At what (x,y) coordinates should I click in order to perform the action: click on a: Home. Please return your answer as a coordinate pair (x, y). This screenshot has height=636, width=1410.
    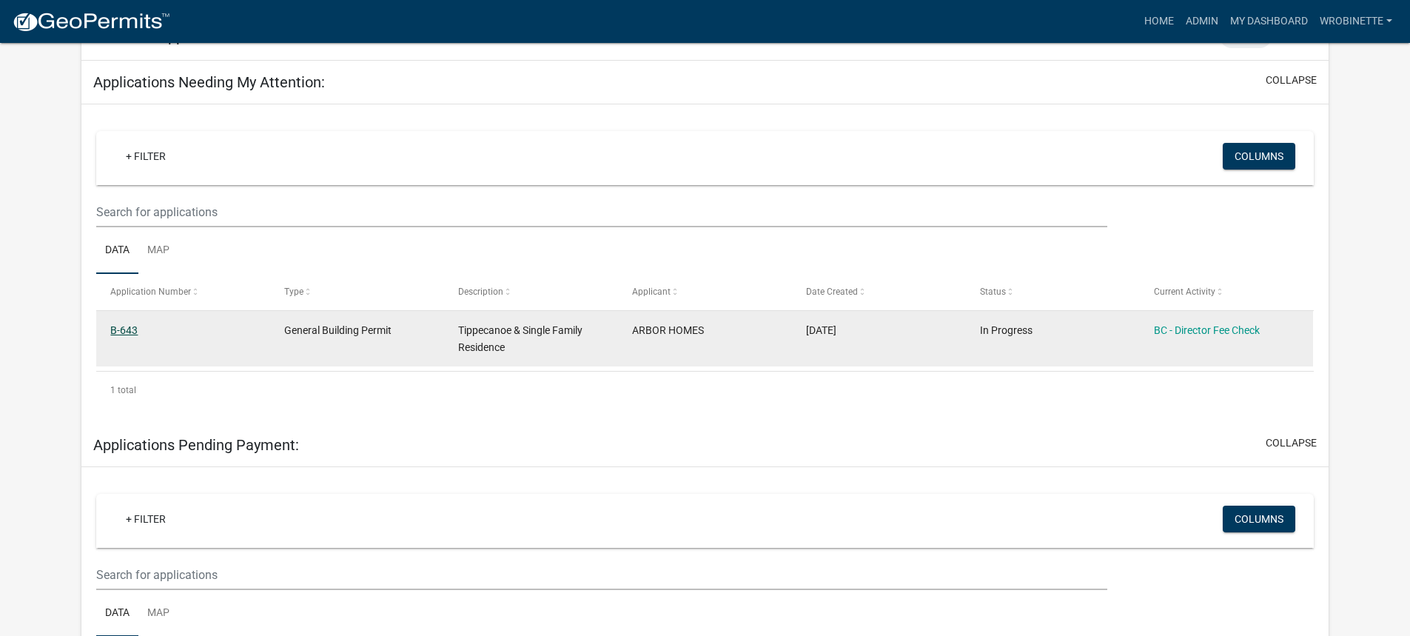
    Looking at the image, I should click on (1159, 21).